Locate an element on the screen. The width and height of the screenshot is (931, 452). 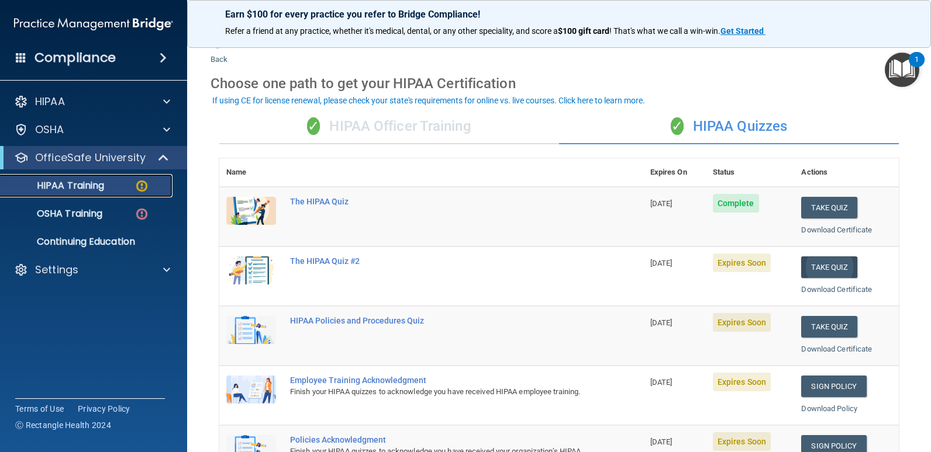
p: OSHA is located at coordinates (50, 130).